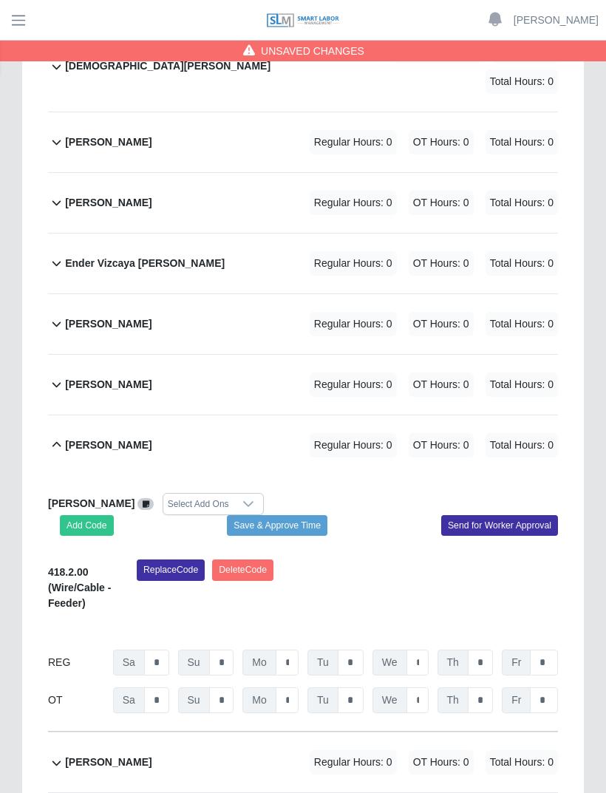  Describe the element at coordinates (76, 700) in the screenshot. I see `div: OT` at that location.